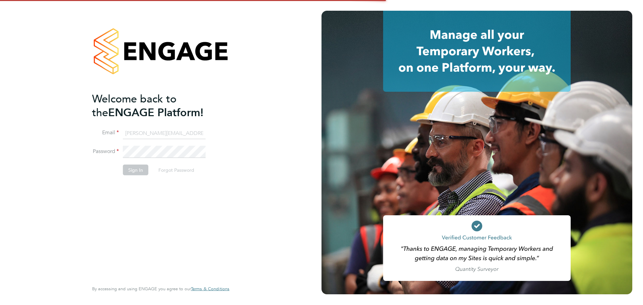 Image resolution: width=643 pixels, height=305 pixels. I want to click on span: By accessing and using ENGAGE you agree to our, so click(161, 289).